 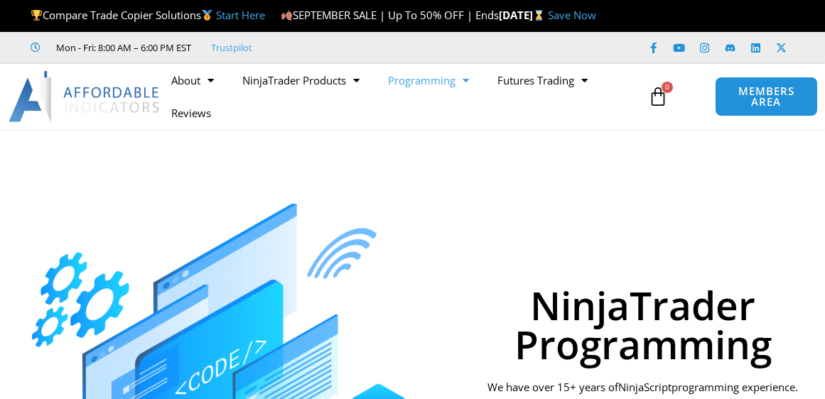 I want to click on a: MEMBERS AREA, so click(x=766, y=97).